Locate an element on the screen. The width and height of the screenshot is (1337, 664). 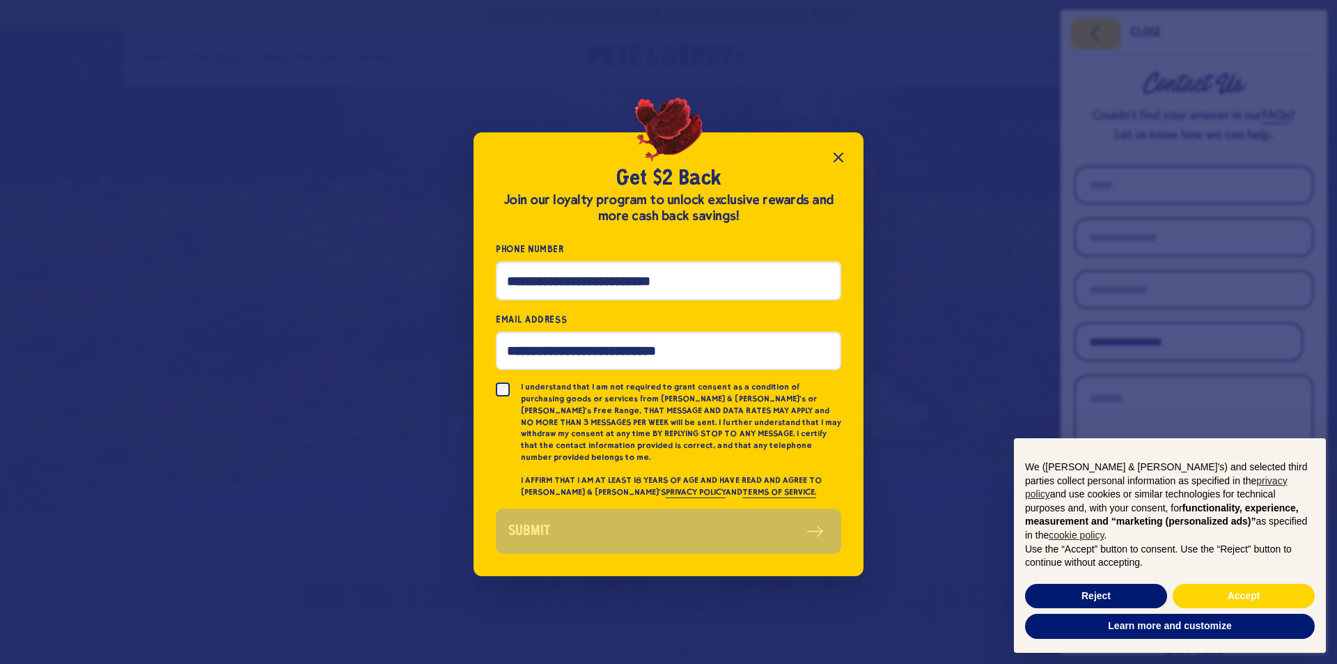
a: TERMS OF SERVICE. is located at coordinates (779, 492).